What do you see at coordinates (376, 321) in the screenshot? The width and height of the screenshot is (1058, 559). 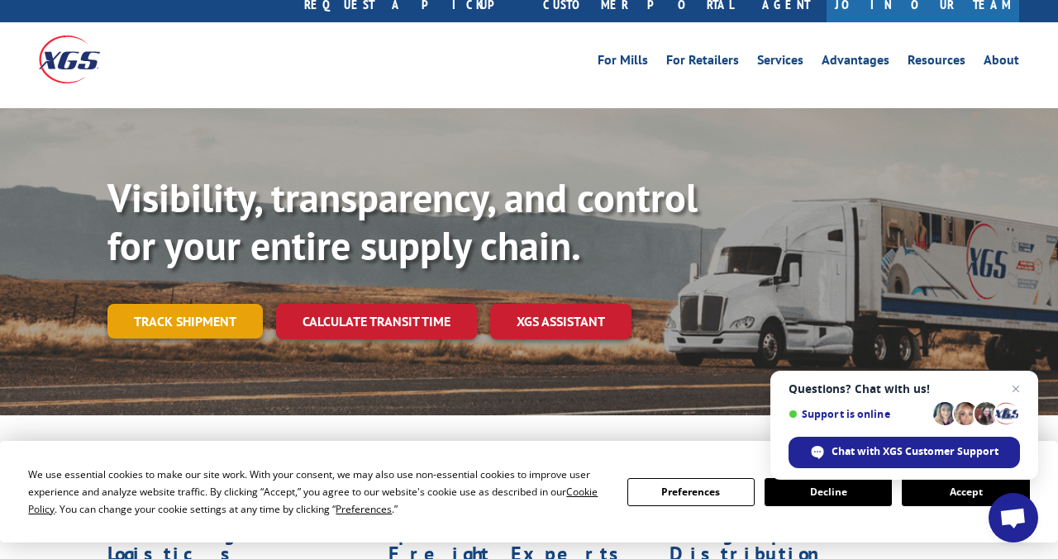 I see `a: Calculate transit time` at bounding box center [376, 321].